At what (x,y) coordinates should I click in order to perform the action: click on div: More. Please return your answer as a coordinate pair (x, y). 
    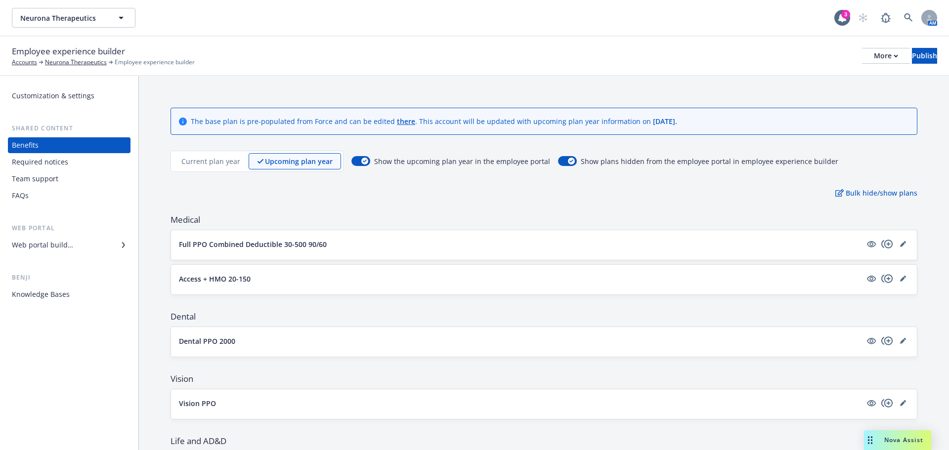
    Looking at the image, I should click on (886, 56).